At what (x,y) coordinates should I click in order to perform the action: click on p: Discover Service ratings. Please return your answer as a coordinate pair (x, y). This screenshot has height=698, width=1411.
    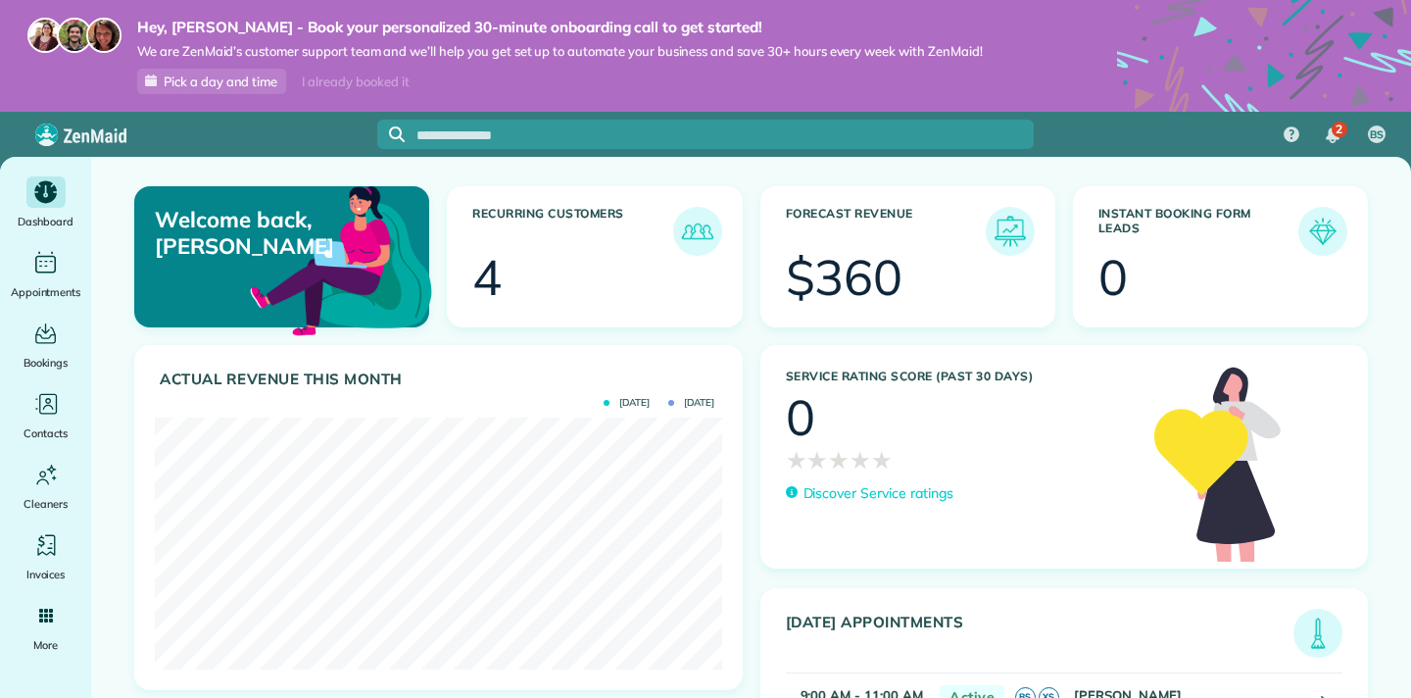
    Looking at the image, I should click on (878, 493).